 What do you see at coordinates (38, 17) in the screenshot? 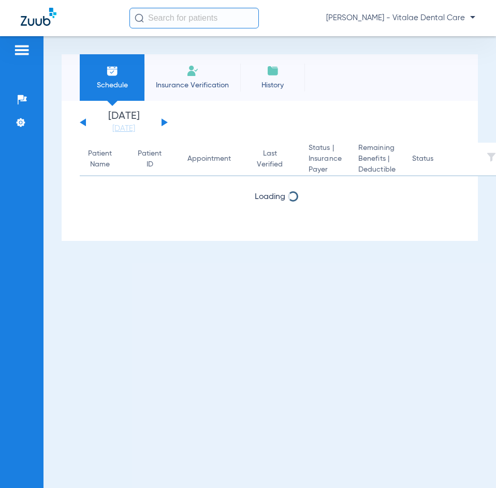
I see `img: Zuub Logo` at bounding box center [38, 17].